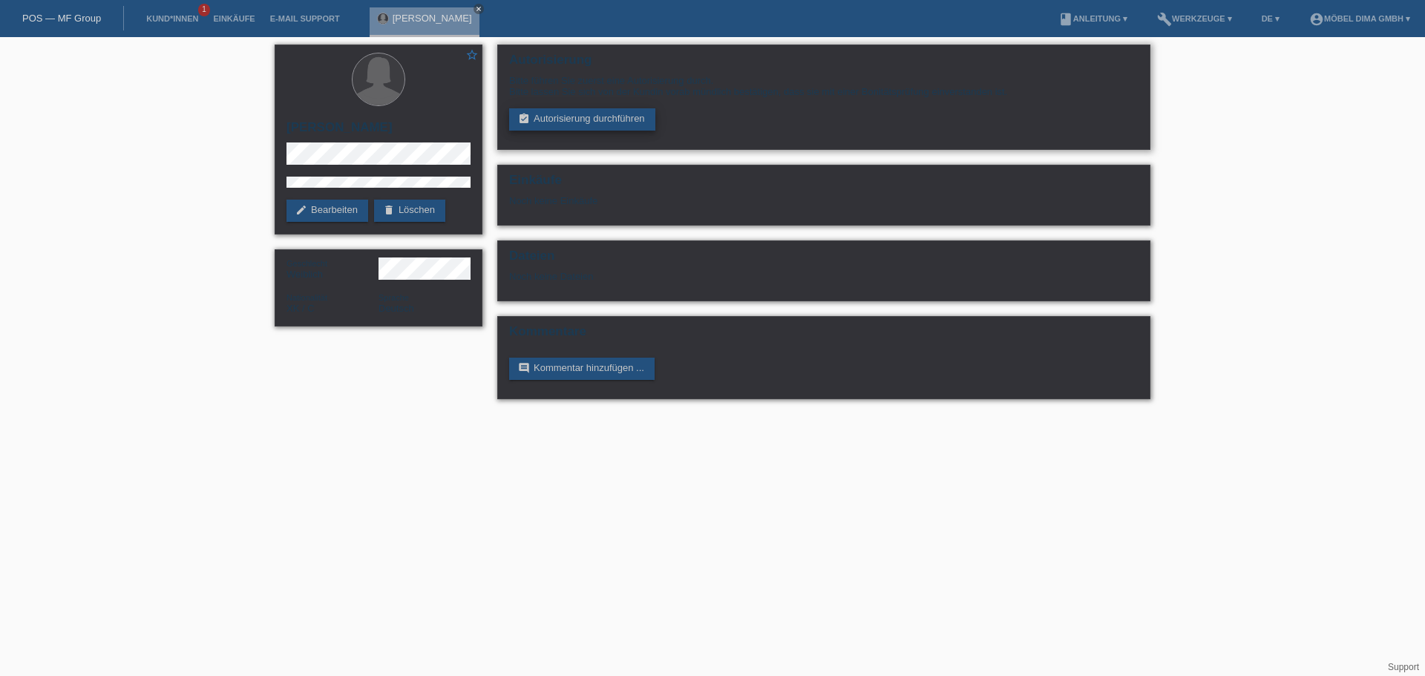 This screenshot has height=676, width=1425. Describe the element at coordinates (62, 18) in the screenshot. I see `a: POS — MF Group` at that location.